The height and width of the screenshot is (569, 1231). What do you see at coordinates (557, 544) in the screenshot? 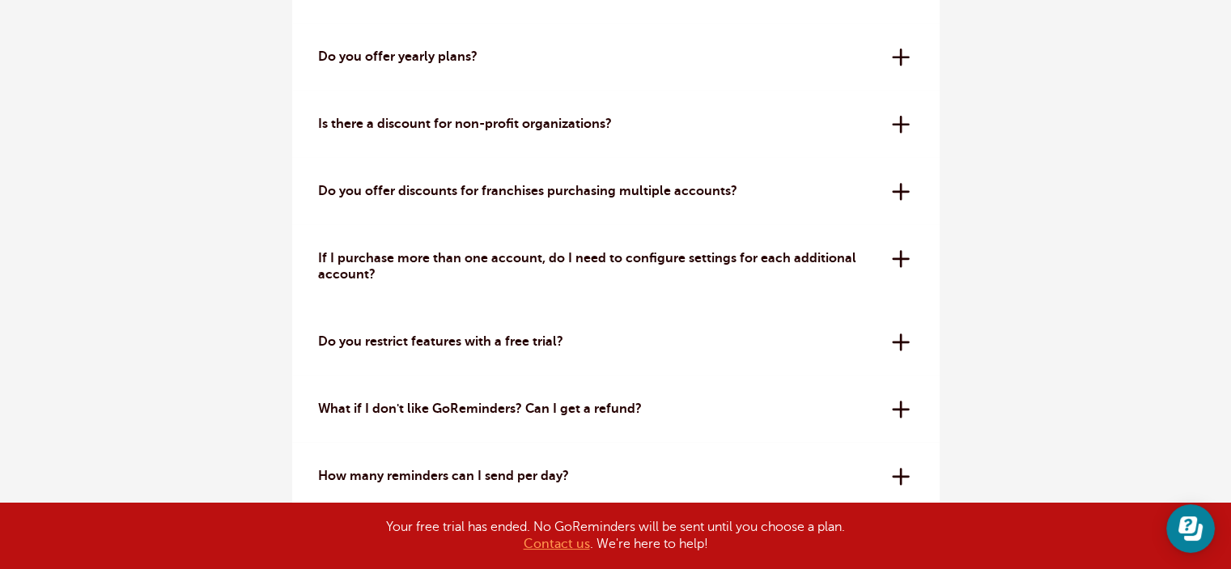
I see `b: Contact us` at bounding box center [557, 544].